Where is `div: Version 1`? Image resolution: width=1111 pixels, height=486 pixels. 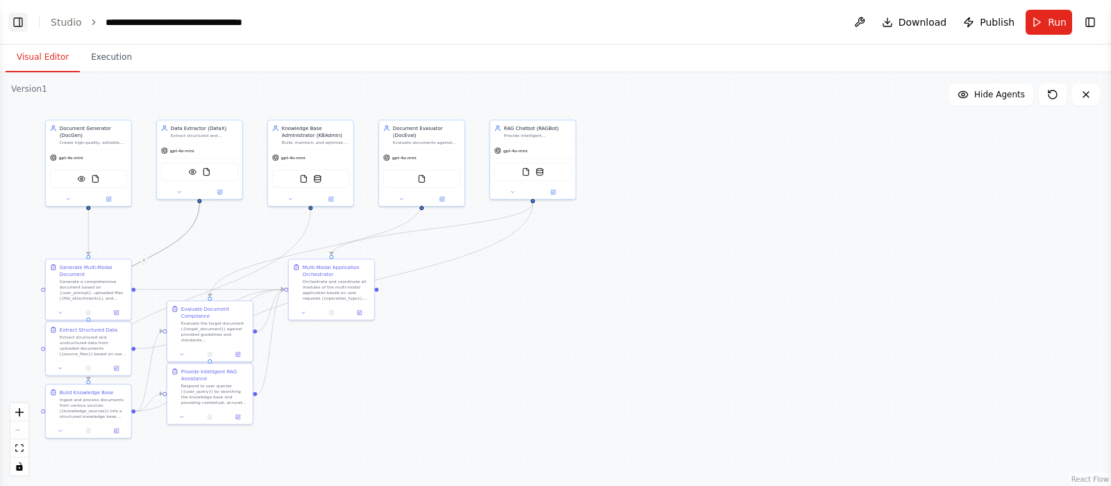 div: Version 1 is located at coordinates (29, 89).